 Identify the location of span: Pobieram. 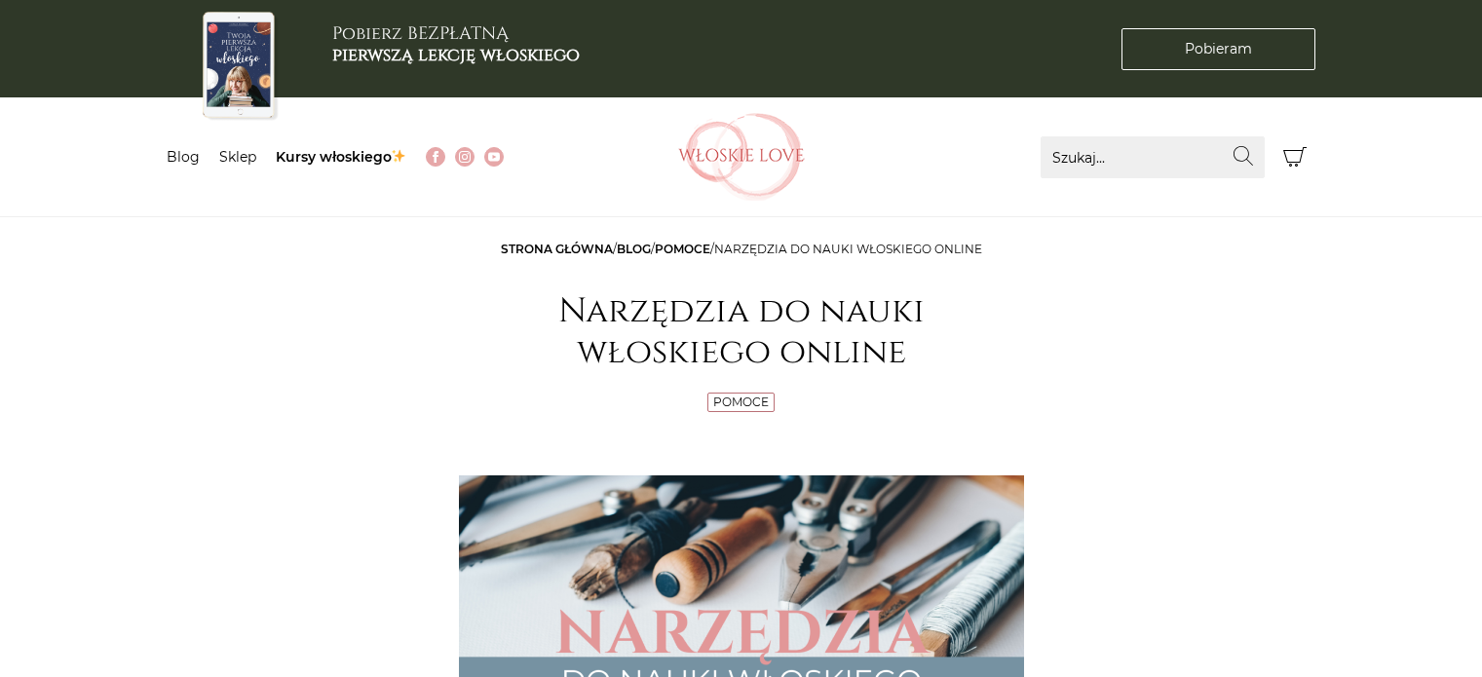
(1218, 49).